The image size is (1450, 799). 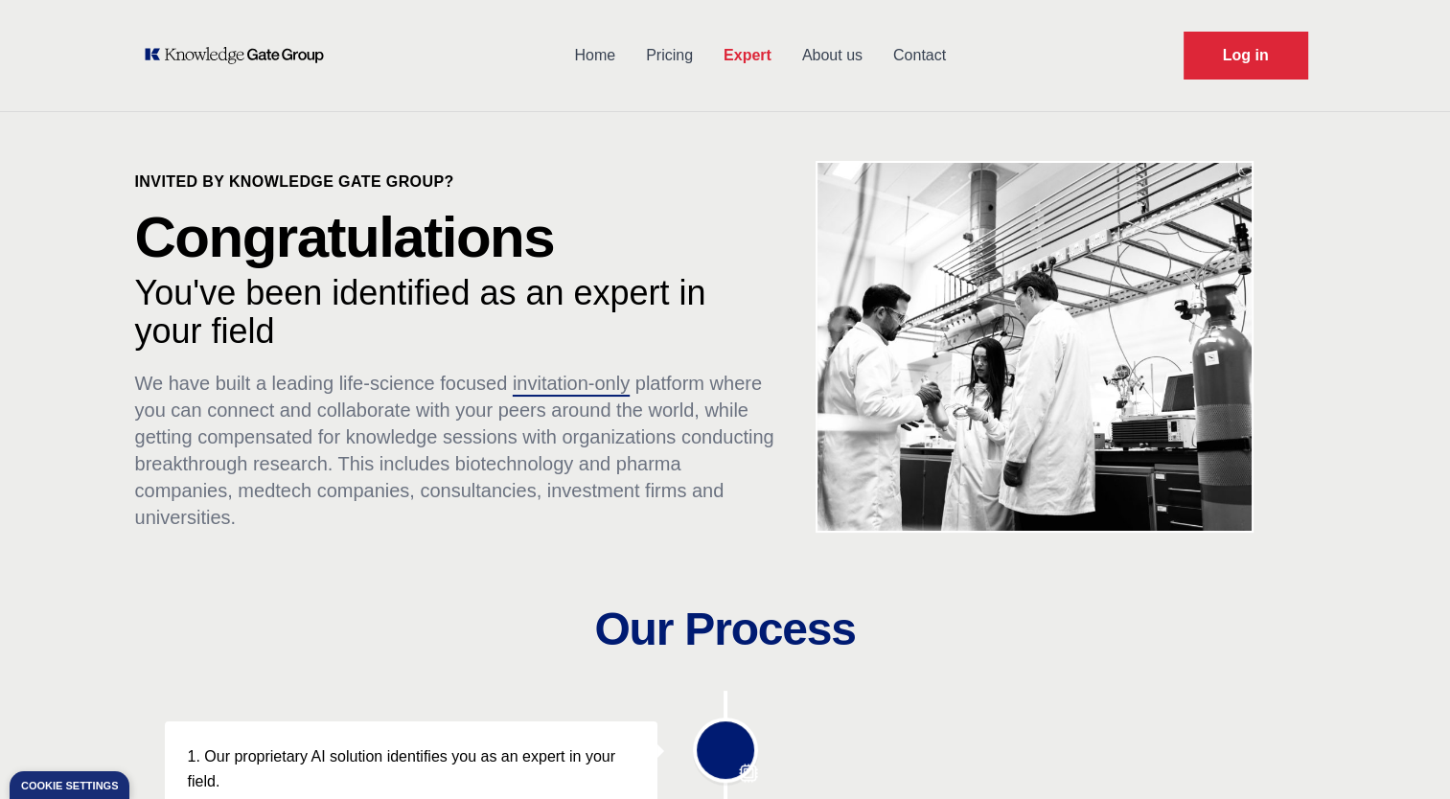 What do you see at coordinates (411, 769) in the screenshot?
I see `p: 1. Our proprietary AI solution identifies you as an expert in your field.` at bounding box center [411, 769].